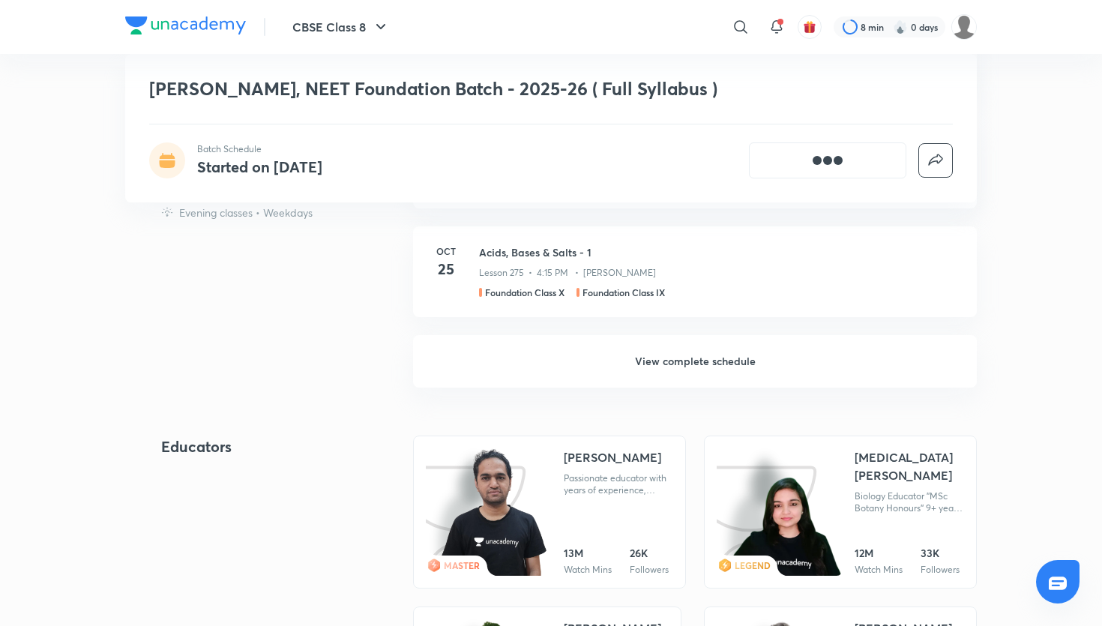  Describe the element at coordinates (462, 565) in the screenshot. I see `span: MASTER` at that location.